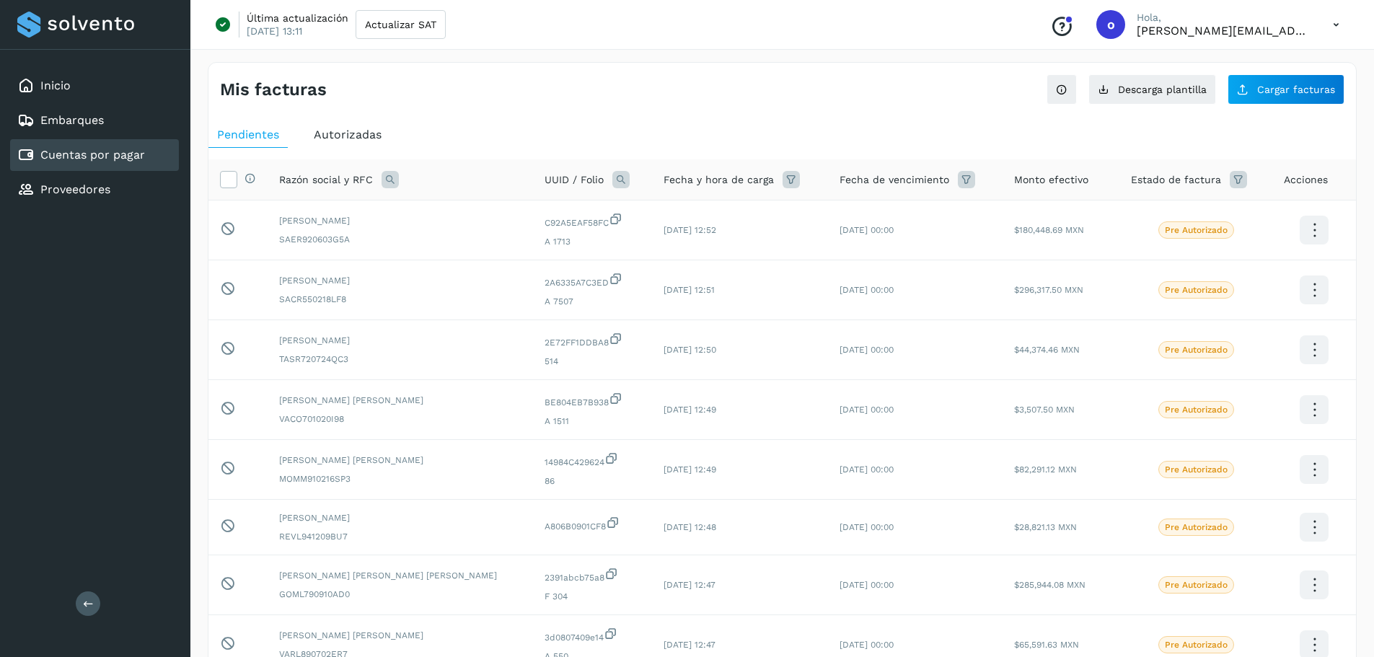 The height and width of the screenshot is (657, 1374). Describe the element at coordinates (592, 242) in the screenshot. I see `span: A 1713` at that location.